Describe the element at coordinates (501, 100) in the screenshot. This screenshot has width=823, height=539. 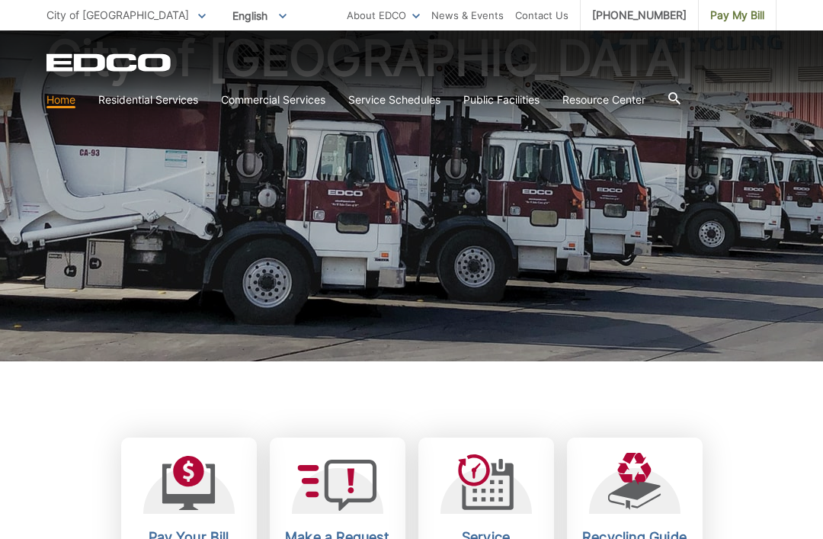
I see `a: Public Facilities` at that location.